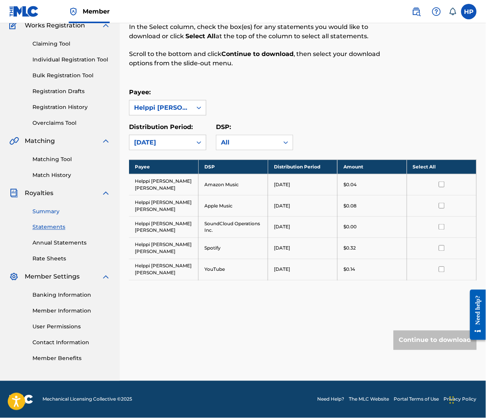 Image resolution: width=486 pixels, height=418 pixels. What do you see at coordinates (13, 32) in the screenshot?
I see `div: Open Resource Center` at bounding box center [13, 32].